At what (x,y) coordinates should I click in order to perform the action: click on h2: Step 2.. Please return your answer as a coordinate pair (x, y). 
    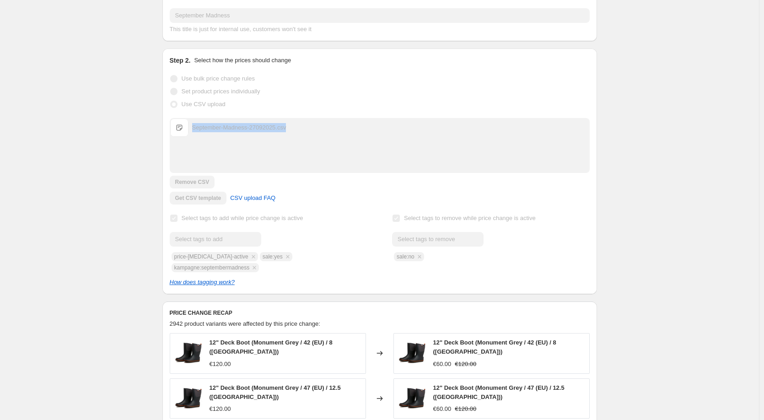
    Looking at the image, I should click on (180, 60).